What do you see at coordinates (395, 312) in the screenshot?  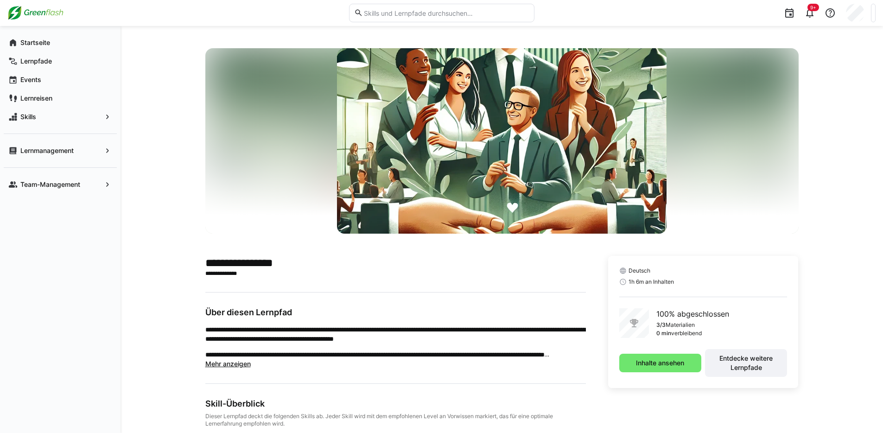 I see `h3: Über diesen Lernpfad` at bounding box center [395, 312].